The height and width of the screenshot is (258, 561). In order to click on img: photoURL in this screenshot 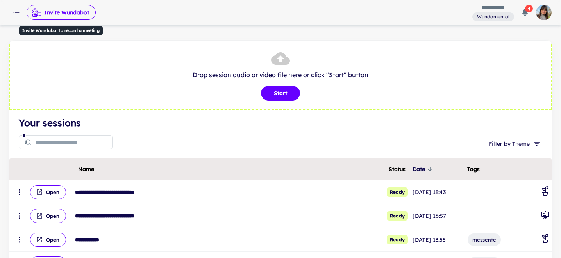, I will do `click(544, 12)`.